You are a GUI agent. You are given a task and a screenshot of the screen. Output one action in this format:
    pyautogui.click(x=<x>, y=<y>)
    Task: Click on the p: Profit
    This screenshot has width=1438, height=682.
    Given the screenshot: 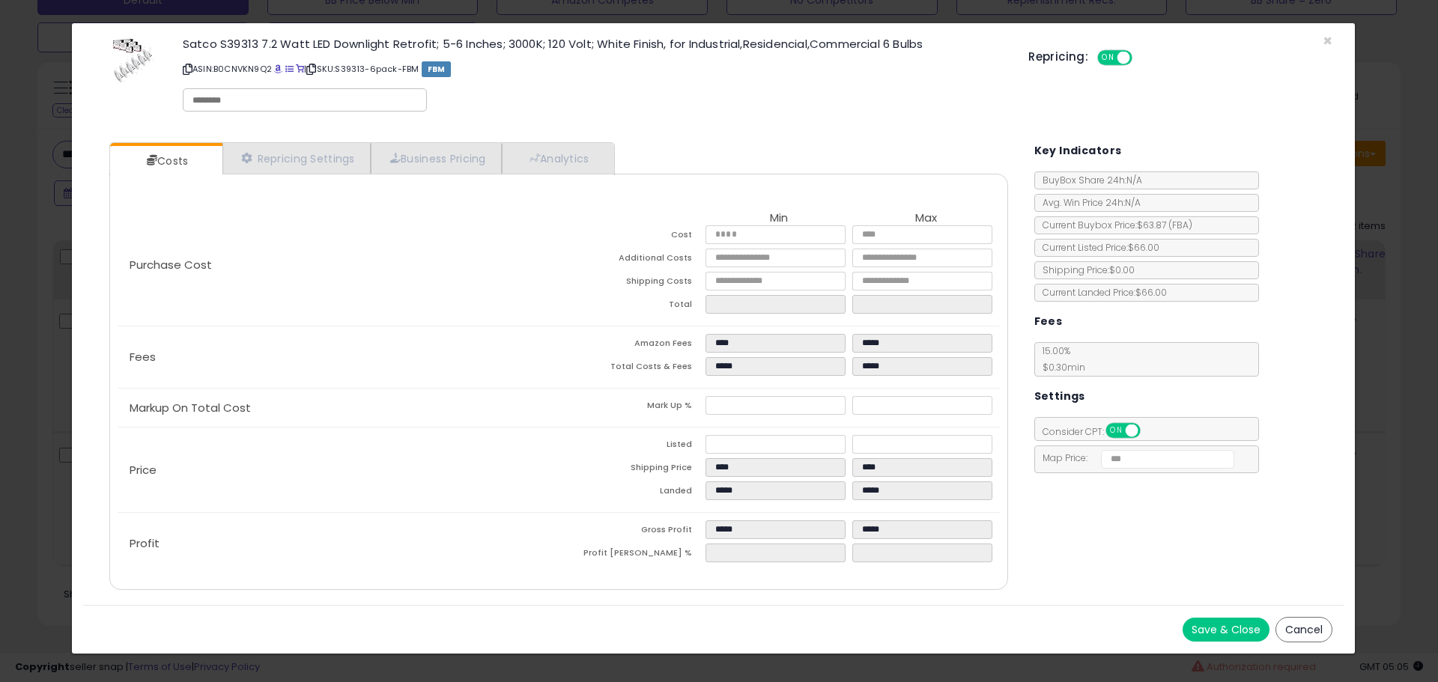 What is the action you would take?
    pyautogui.click(x=338, y=544)
    